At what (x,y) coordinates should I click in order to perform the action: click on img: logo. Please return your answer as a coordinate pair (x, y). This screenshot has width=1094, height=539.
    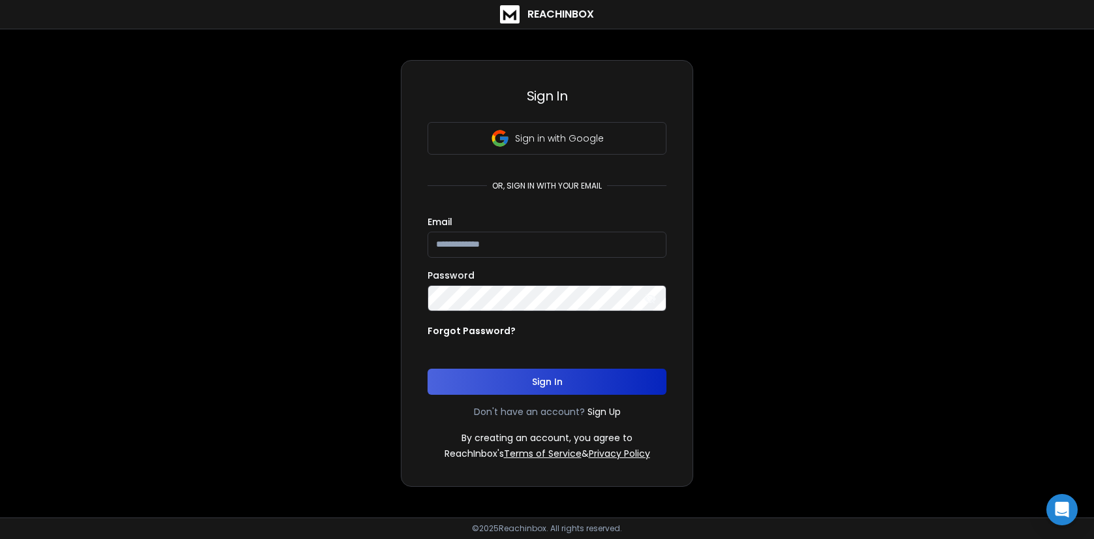
    Looking at the image, I should click on (510, 14).